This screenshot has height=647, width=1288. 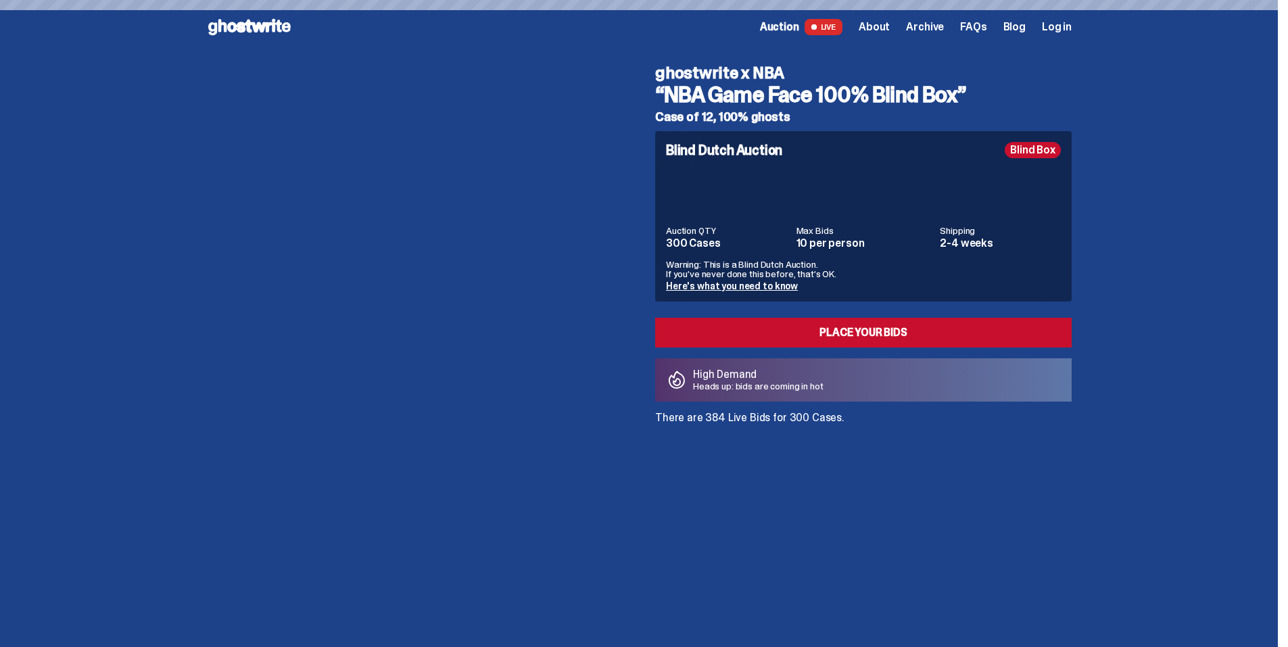 What do you see at coordinates (973, 27) in the screenshot?
I see `a: FAQs` at bounding box center [973, 27].